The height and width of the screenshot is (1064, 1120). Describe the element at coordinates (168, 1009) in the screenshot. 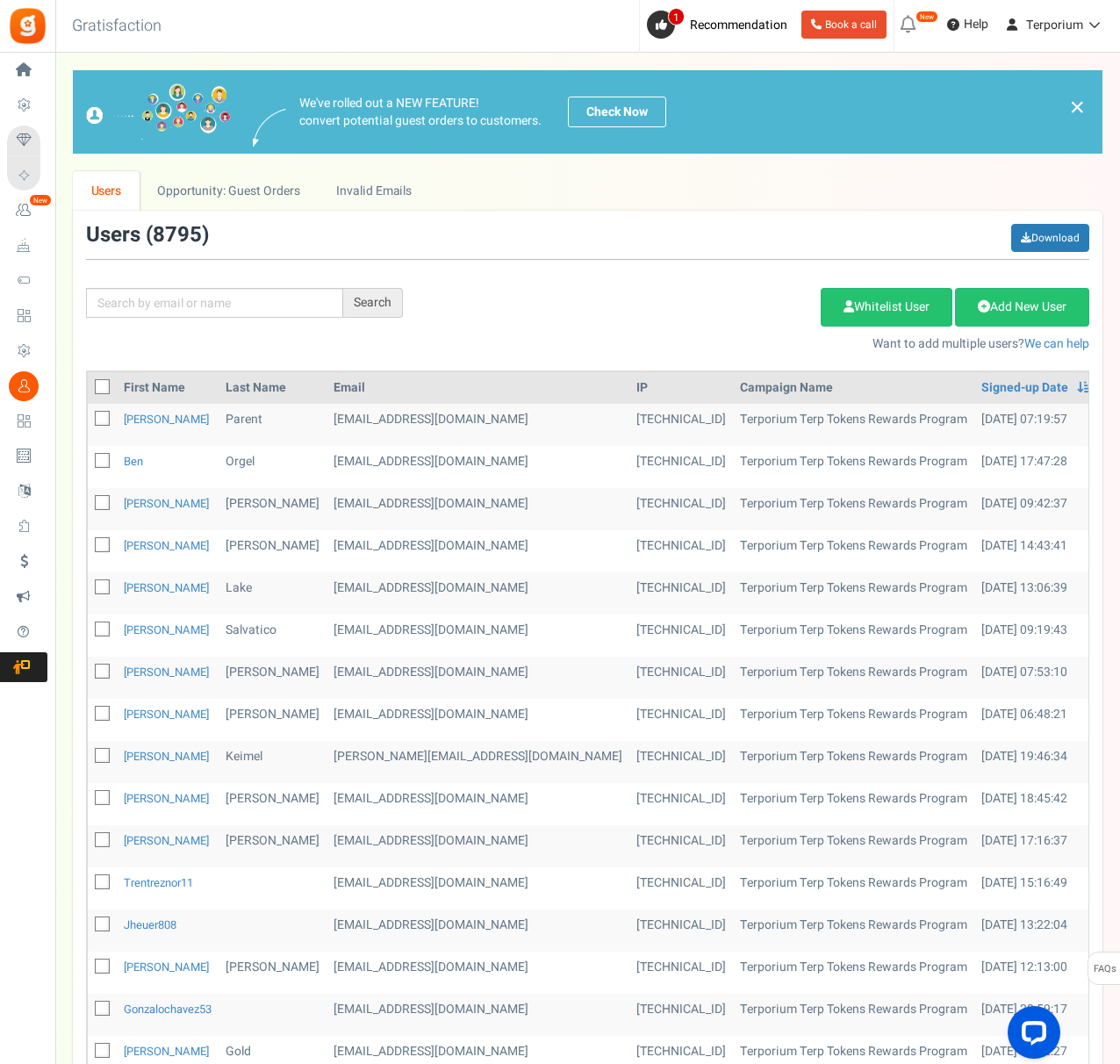

I see `a: gonzalochavez53` at that location.